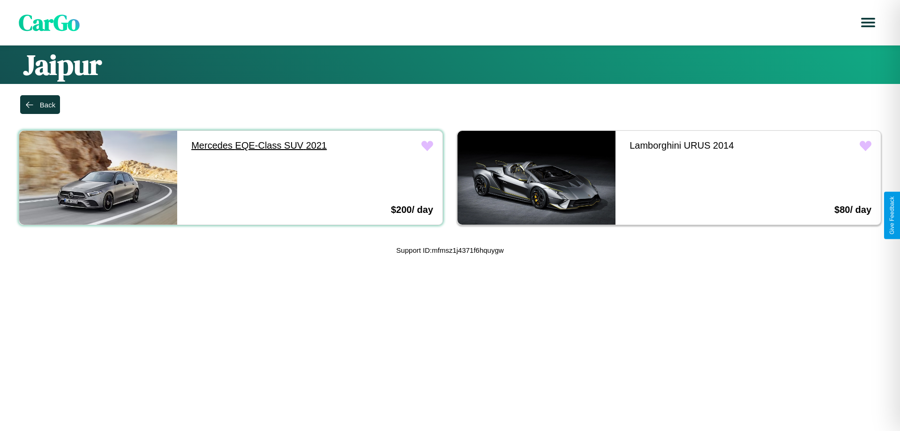  Describe the element at coordinates (261, 145) in the screenshot. I see `a: Mercedes EQE-Class SUV 2021` at that location.